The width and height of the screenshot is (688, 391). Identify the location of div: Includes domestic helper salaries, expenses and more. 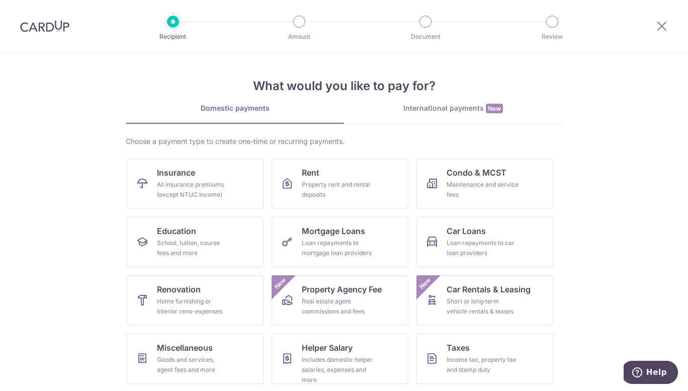
(338, 370).